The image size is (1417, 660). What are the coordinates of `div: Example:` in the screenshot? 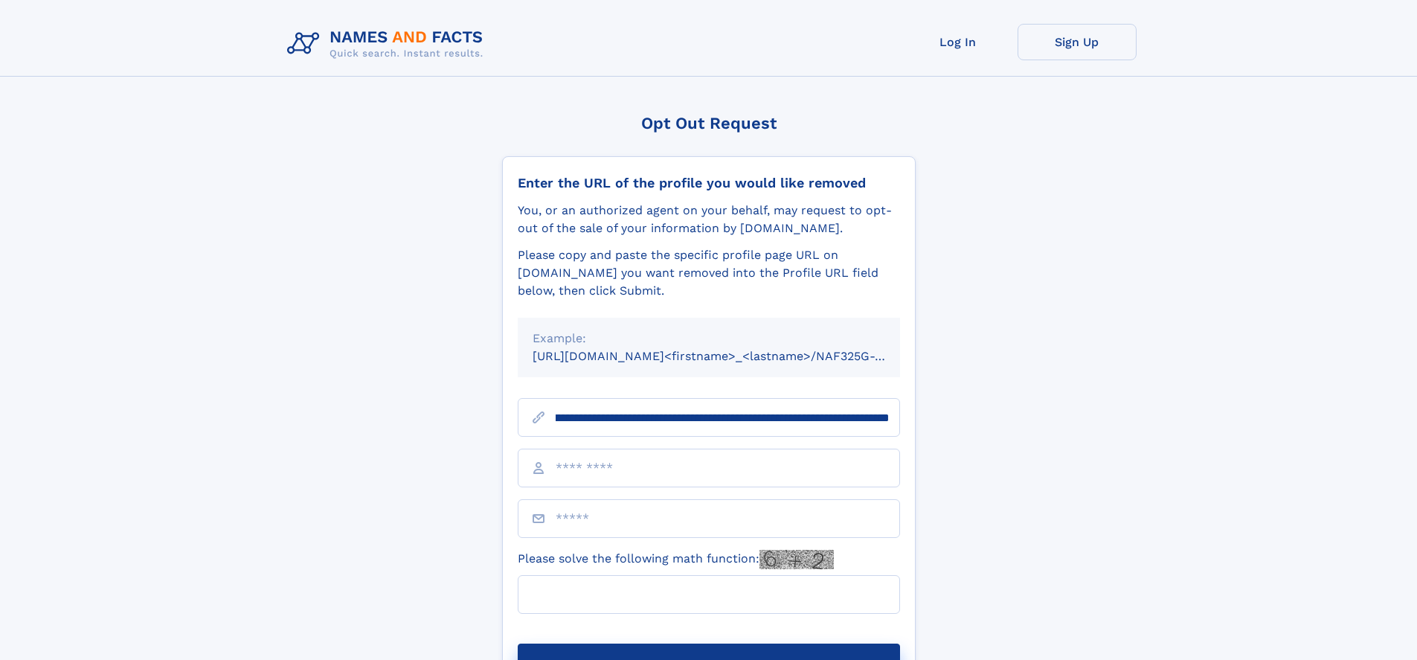 It's located at (709, 339).